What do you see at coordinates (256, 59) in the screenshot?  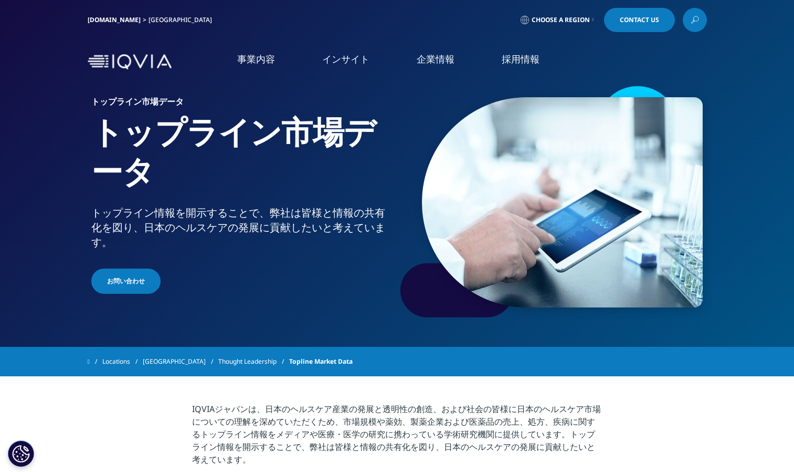 I see `a: 事業内容` at bounding box center [256, 59].